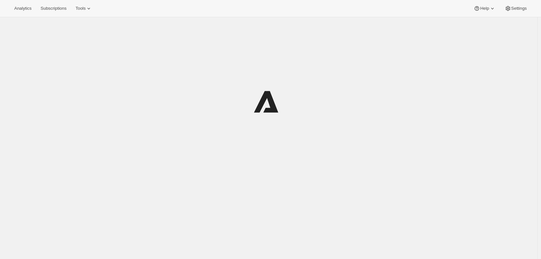 The image size is (541, 259). Describe the element at coordinates (84, 8) in the screenshot. I see `button: Tools` at that location.